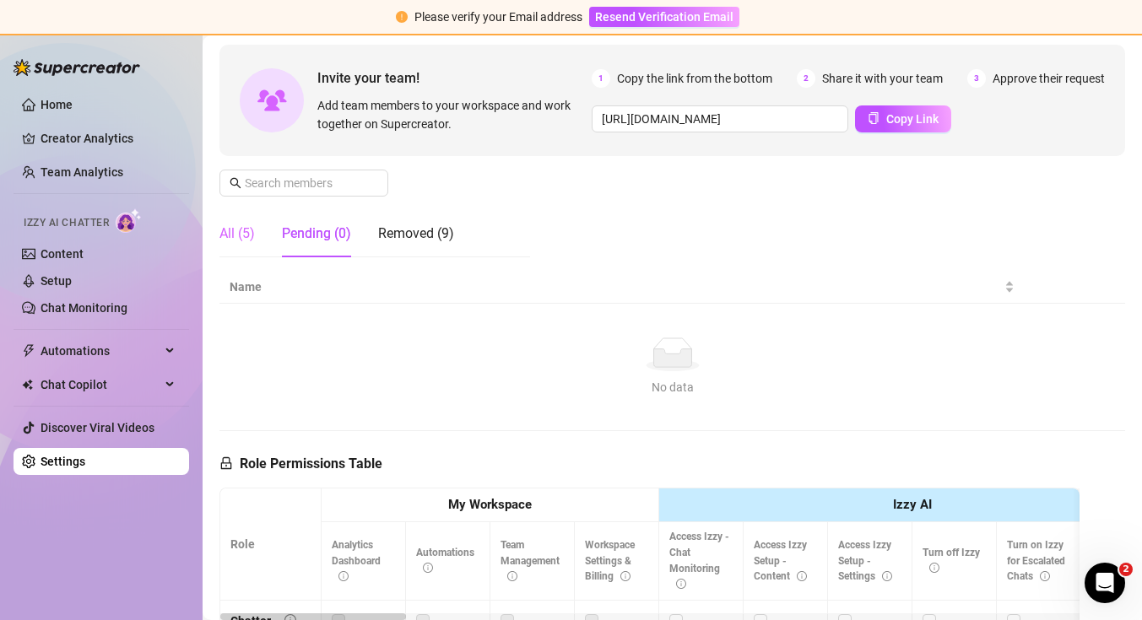 The width and height of the screenshot is (1142, 620). What do you see at coordinates (882, 78) in the screenshot?
I see `span: Share it with your team` at bounding box center [882, 78].